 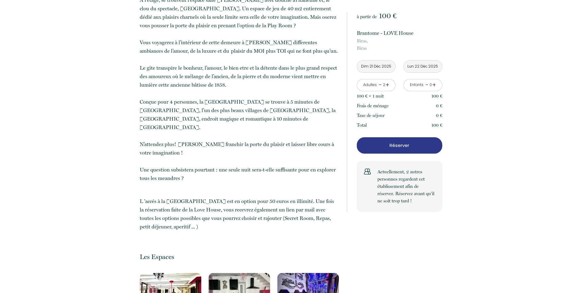 What do you see at coordinates (368, 172) in the screenshot?
I see `img: users` at bounding box center [368, 172].